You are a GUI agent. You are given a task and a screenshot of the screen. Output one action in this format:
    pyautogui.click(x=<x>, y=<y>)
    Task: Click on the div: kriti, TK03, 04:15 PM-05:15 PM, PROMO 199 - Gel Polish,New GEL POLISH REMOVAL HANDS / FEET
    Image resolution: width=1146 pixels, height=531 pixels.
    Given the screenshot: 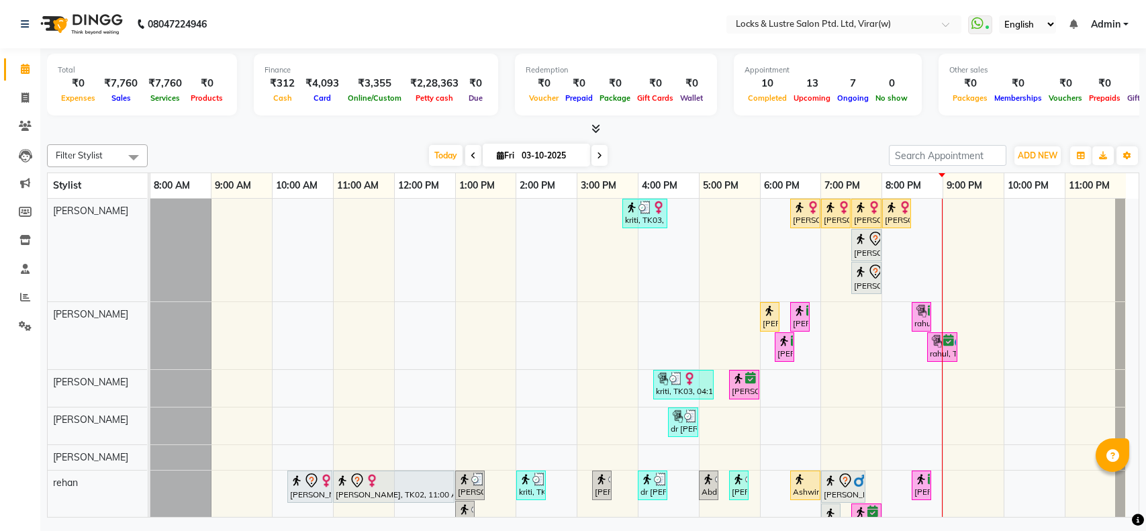 What is the action you would take?
    pyautogui.click(x=684, y=385)
    